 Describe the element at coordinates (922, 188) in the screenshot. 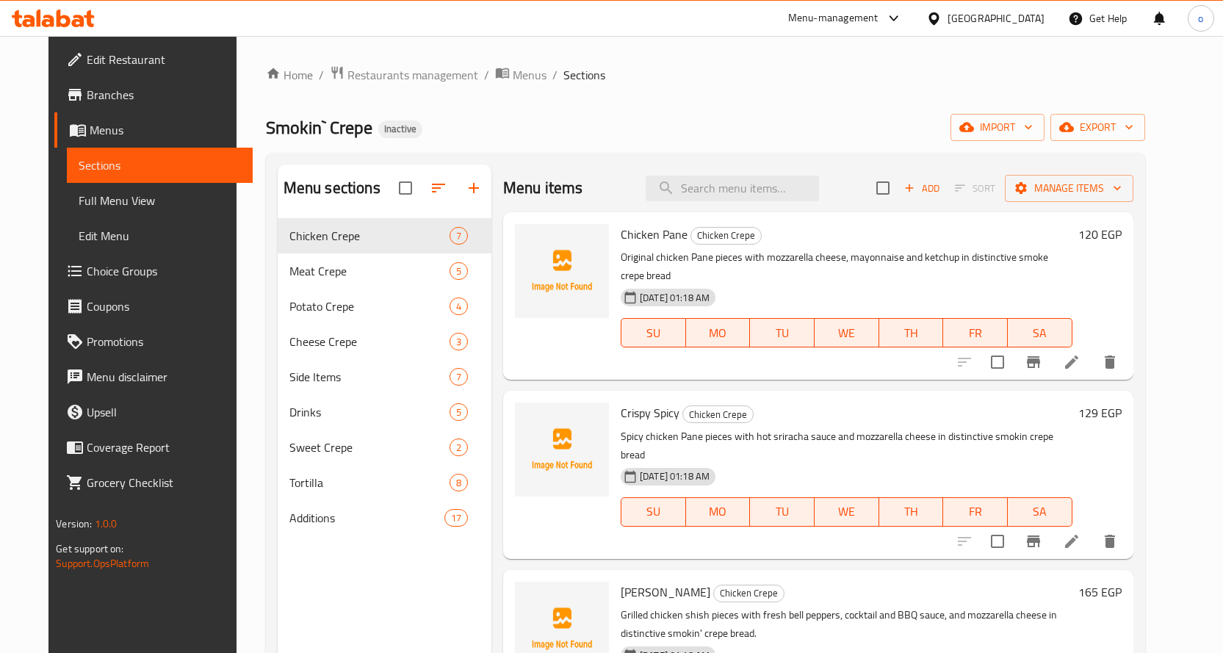

I see `span: Add item` at that location.